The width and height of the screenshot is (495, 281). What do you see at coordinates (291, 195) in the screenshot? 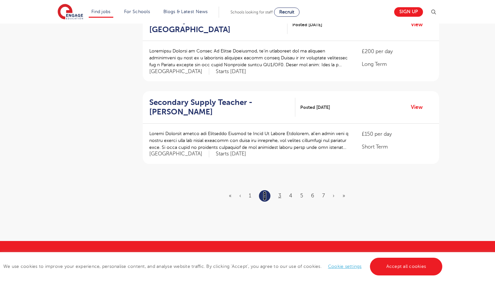
I see `a: 4` at bounding box center [291, 195].